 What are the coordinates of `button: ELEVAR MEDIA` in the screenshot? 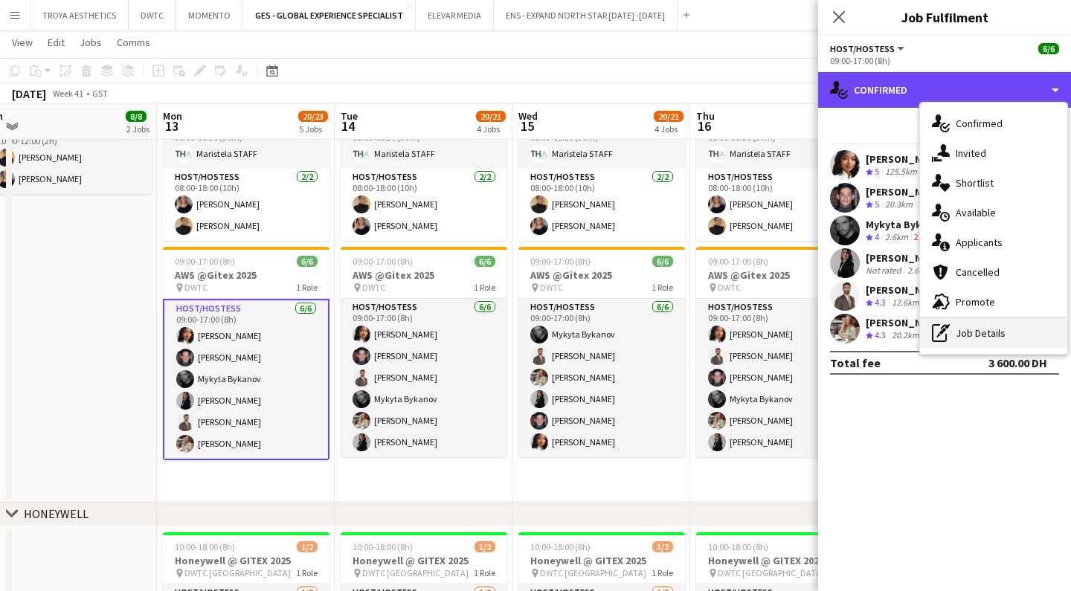 It's located at (454, 15).